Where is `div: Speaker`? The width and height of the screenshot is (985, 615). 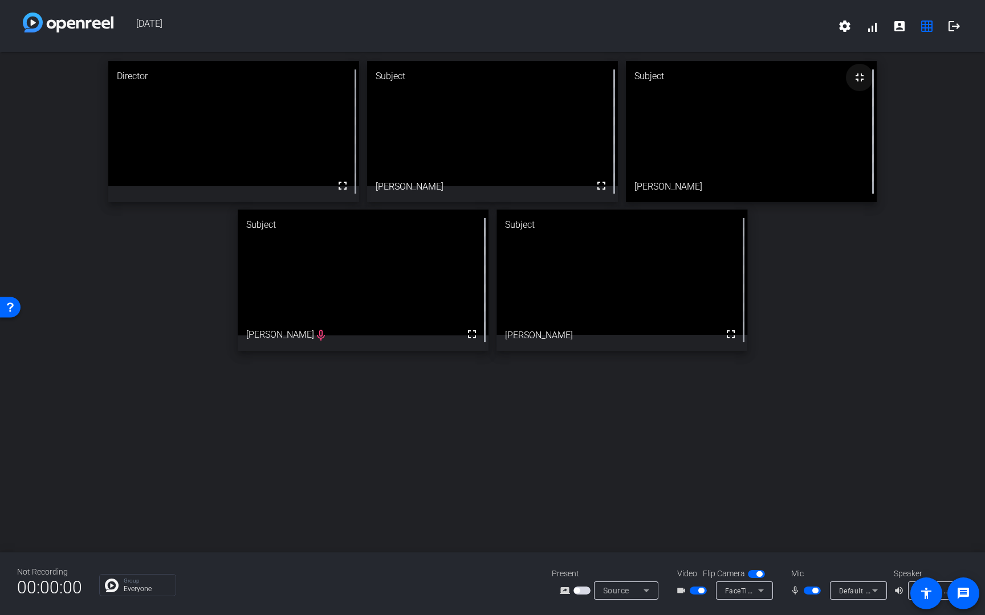
div: Speaker is located at coordinates (928, 574).